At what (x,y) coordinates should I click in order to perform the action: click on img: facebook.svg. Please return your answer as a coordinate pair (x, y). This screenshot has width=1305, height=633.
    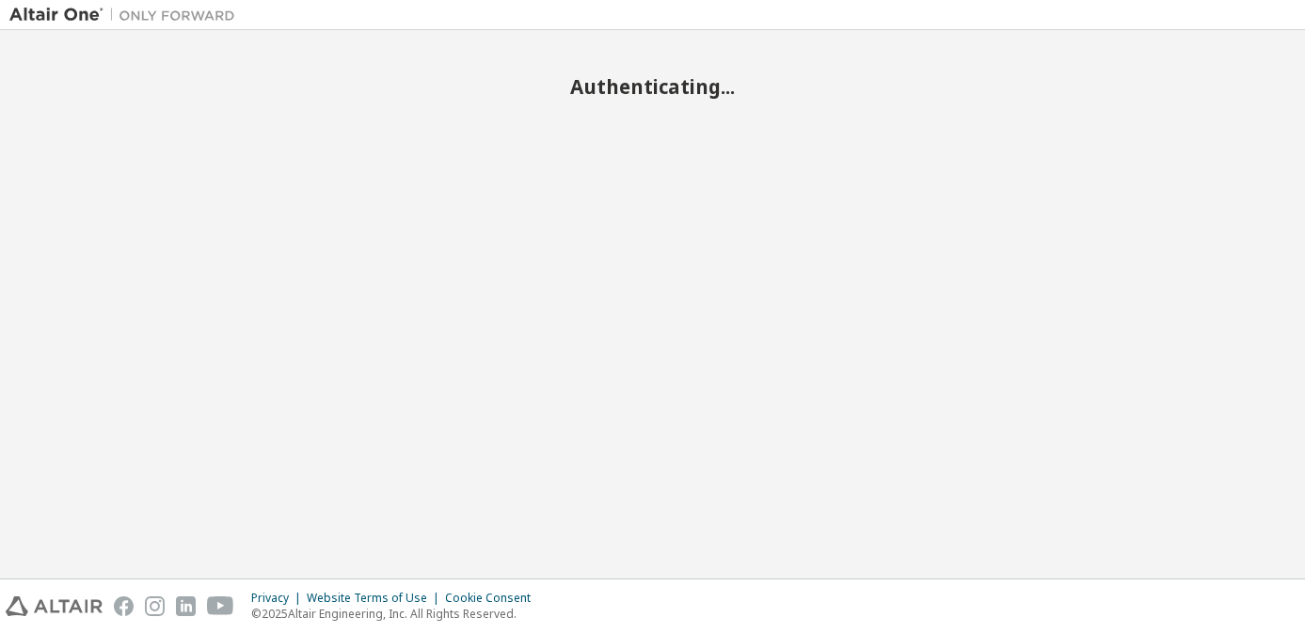
    Looking at the image, I should click on (123, 606).